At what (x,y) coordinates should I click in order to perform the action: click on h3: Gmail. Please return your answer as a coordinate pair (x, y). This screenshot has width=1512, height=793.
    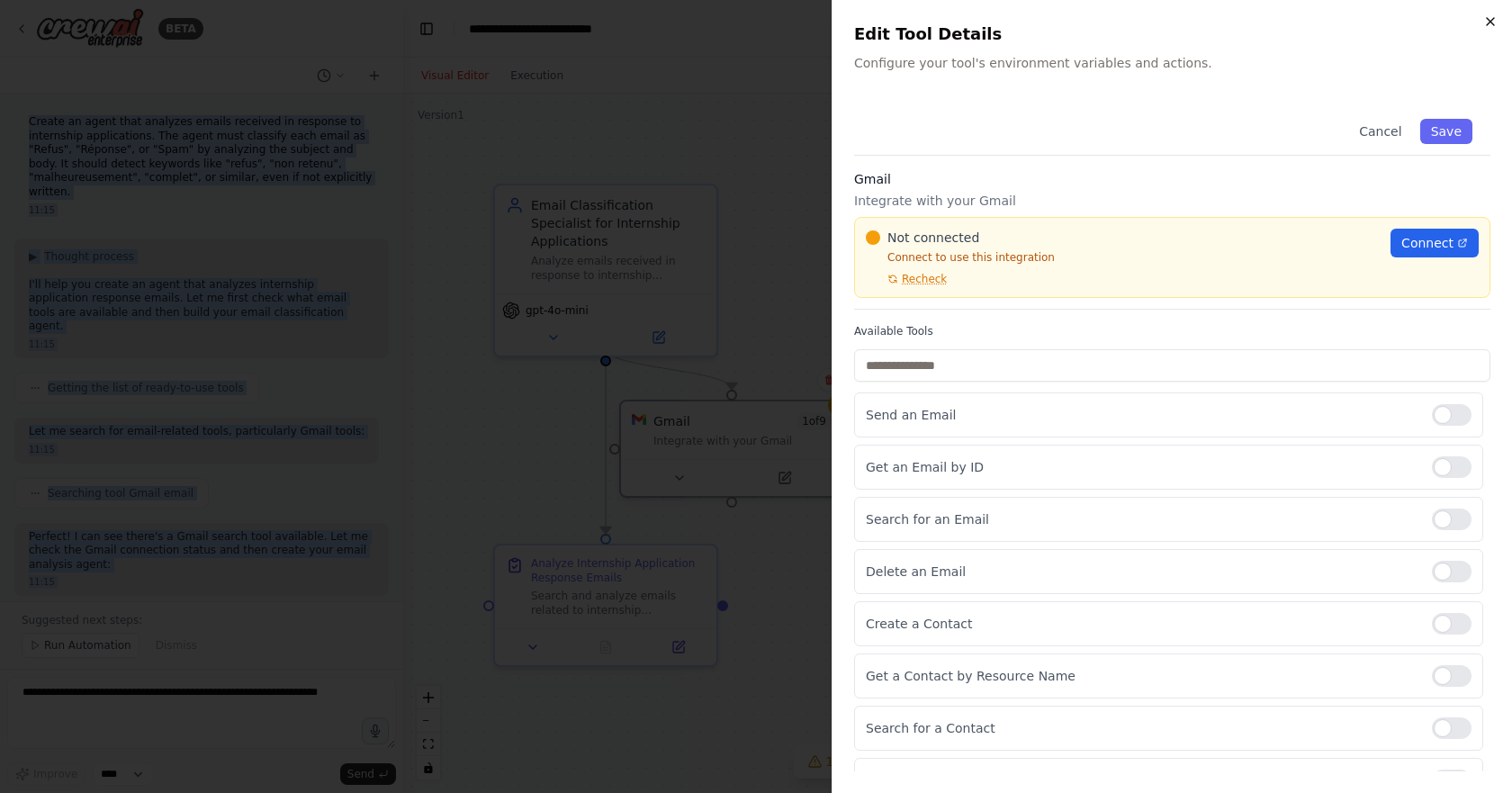
    Looking at the image, I should click on (1171, 179).